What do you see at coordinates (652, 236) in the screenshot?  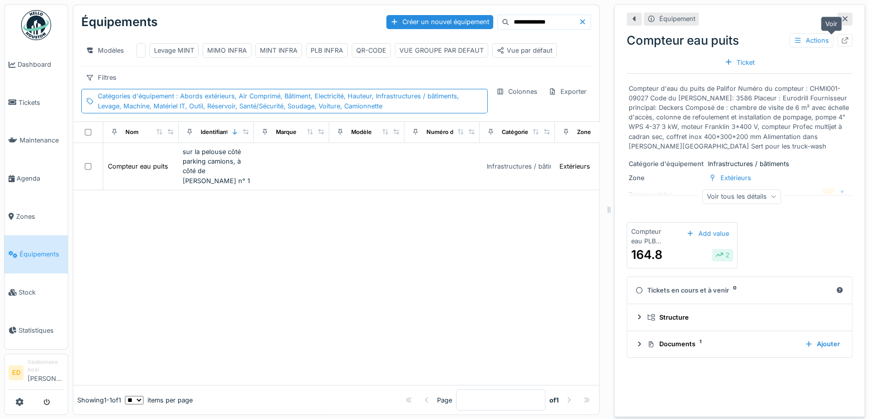 I see `div: Compteur eau PLB puits` at bounding box center [652, 236].